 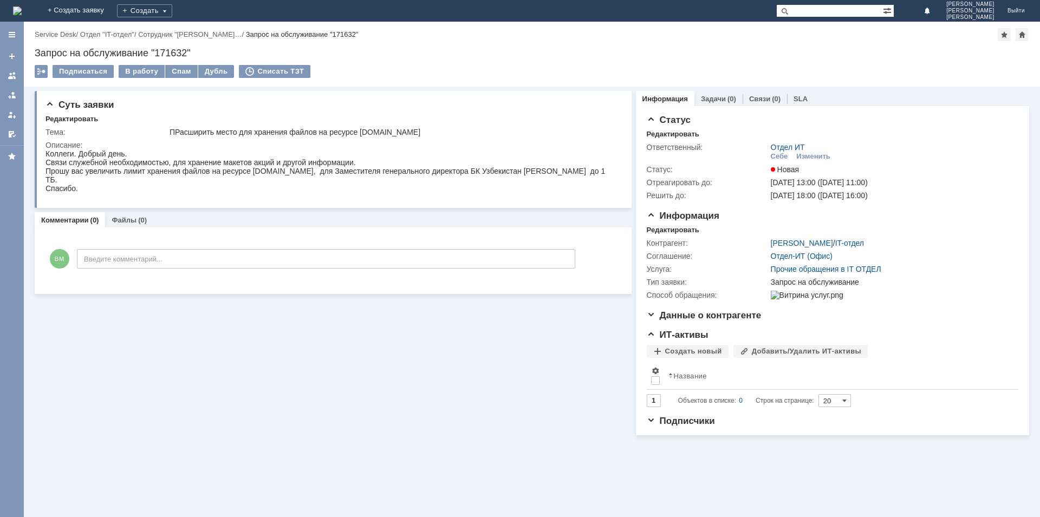 I want to click on div: Способ обращения:, so click(x=708, y=295).